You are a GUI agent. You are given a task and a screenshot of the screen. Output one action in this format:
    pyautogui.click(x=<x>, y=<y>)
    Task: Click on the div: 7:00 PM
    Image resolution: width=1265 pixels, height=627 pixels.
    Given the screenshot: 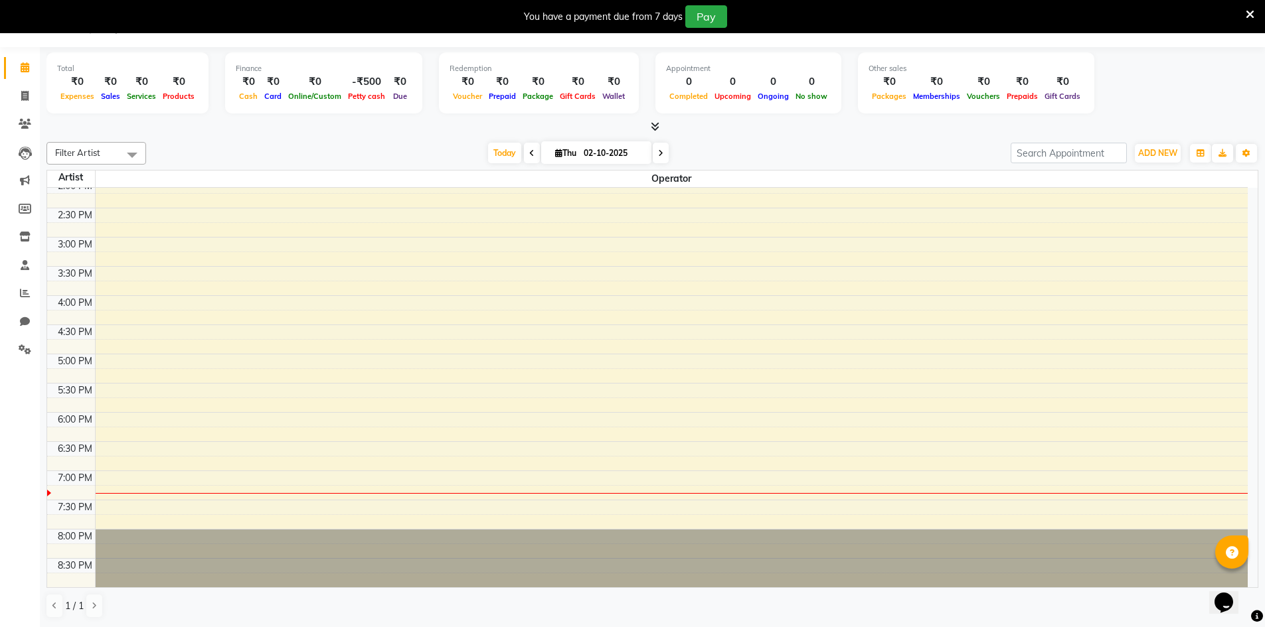 What is the action you would take?
    pyautogui.click(x=75, y=478)
    